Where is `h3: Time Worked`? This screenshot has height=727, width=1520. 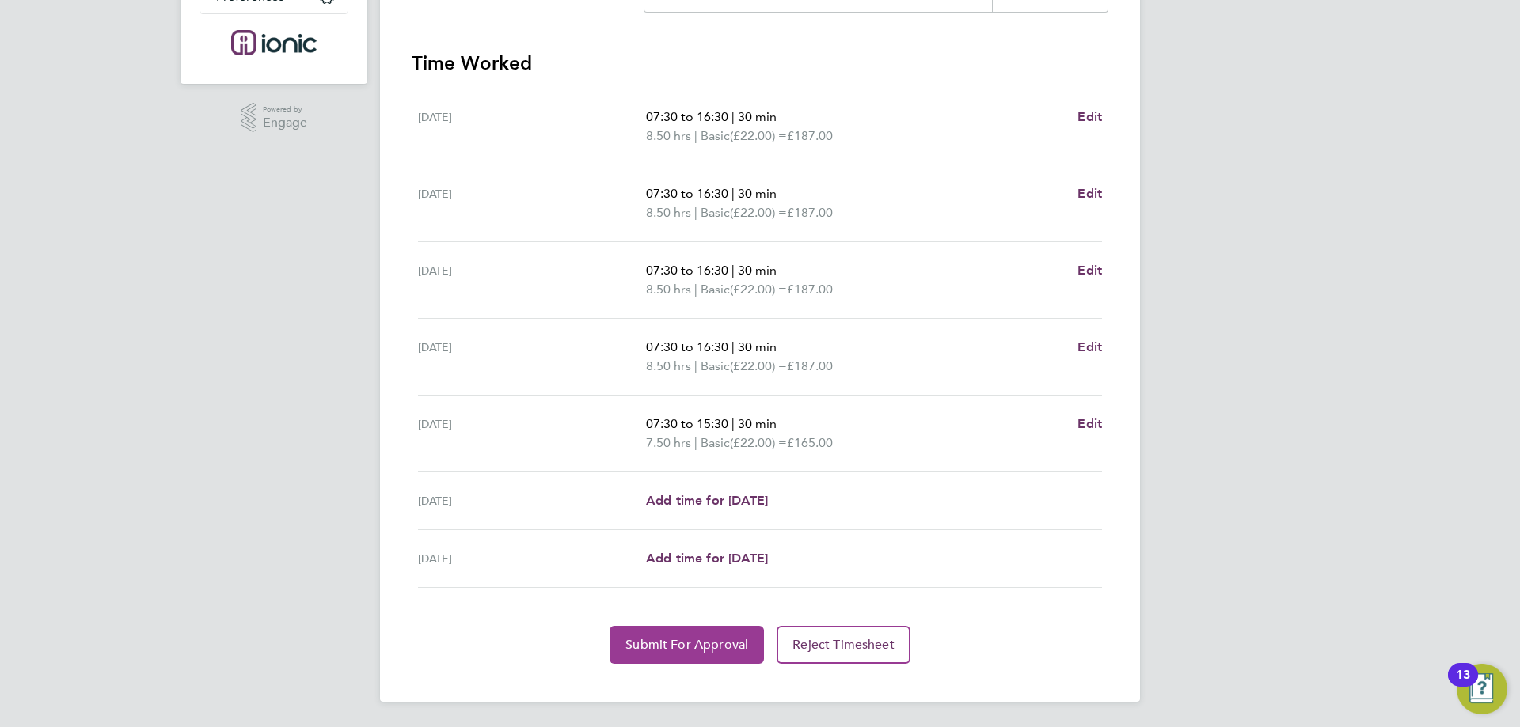
h3: Time Worked is located at coordinates (760, 63).